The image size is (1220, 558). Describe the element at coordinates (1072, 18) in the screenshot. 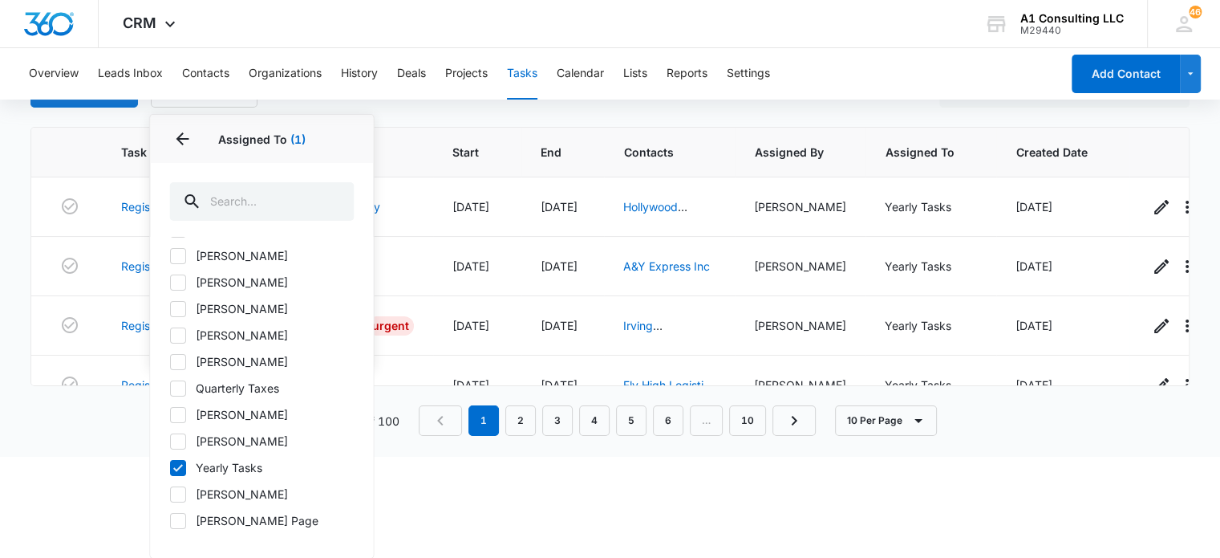

I see `div: account name` at that location.